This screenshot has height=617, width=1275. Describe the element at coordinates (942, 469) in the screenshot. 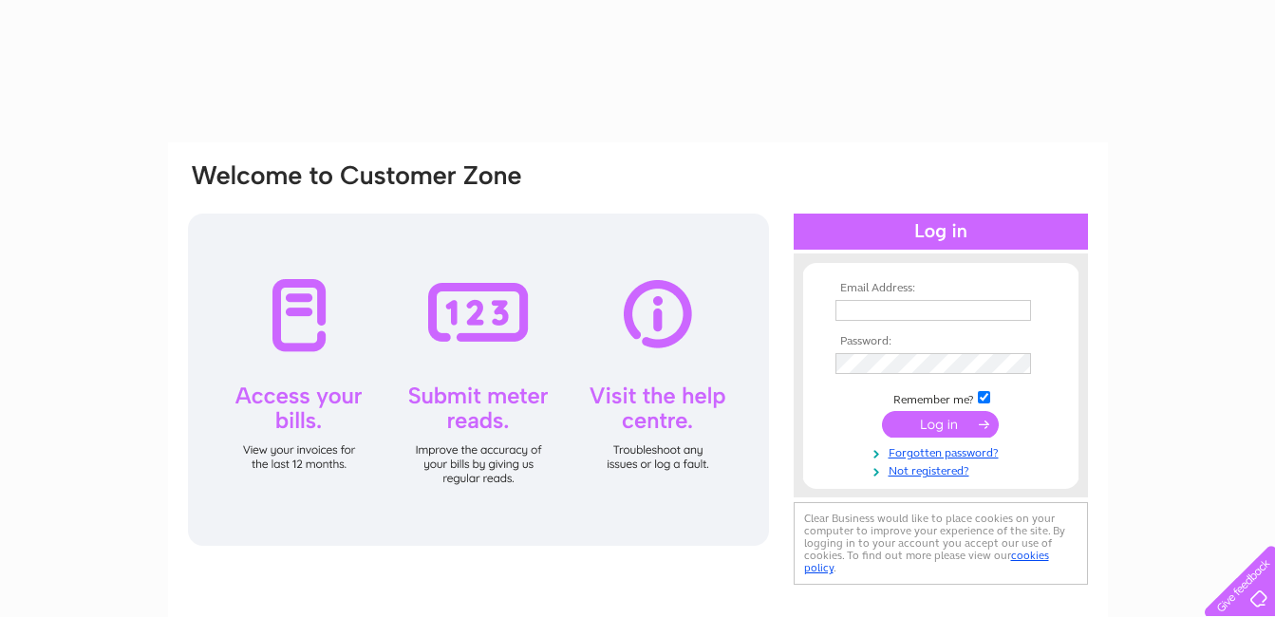

I see `a: Not registered?` at that location.